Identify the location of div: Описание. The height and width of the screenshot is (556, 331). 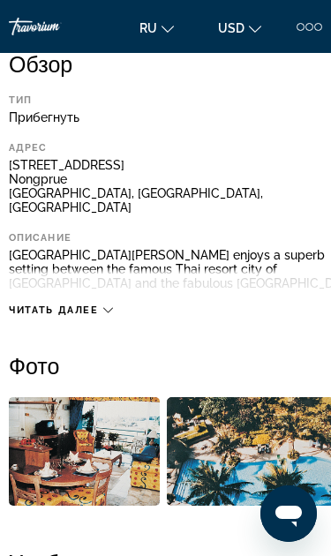
(164, 237).